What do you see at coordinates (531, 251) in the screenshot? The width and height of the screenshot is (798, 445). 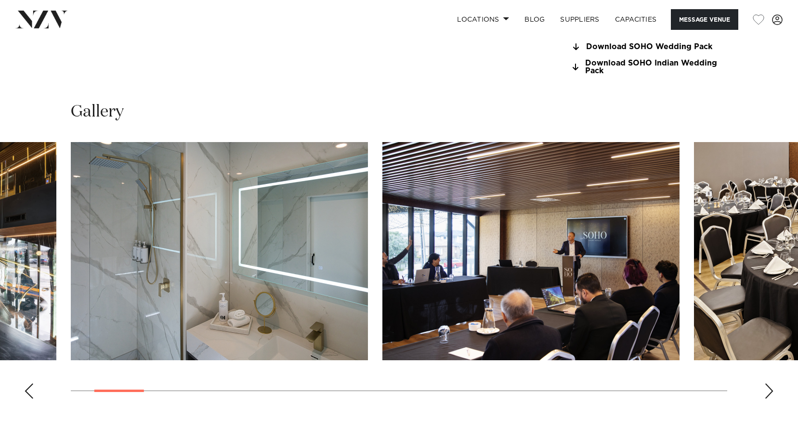 I see `swiper-slide: 3 / 28` at bounding box center [531, 251].